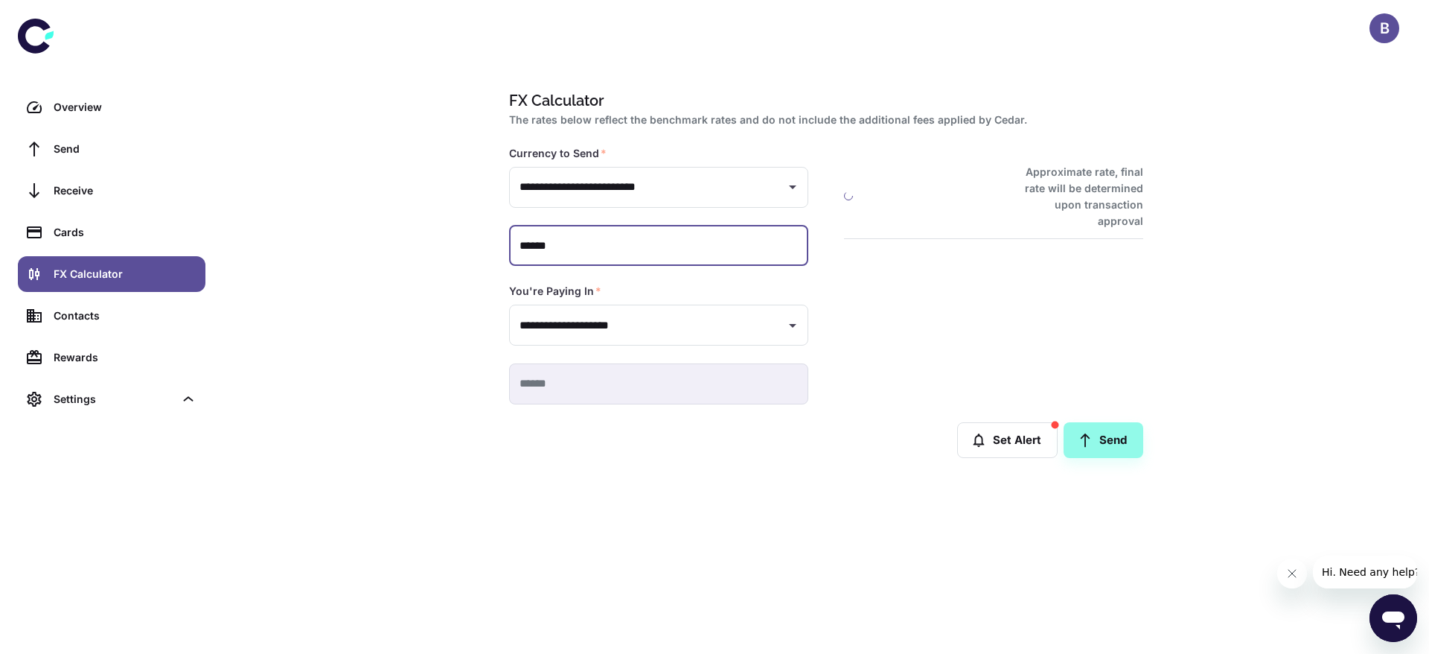 Image resolution: width=1429 pixels, height=654 pixels. Describe the element at coordinates (125, 191) in the screenshot. I see `div: Receive` at that location.